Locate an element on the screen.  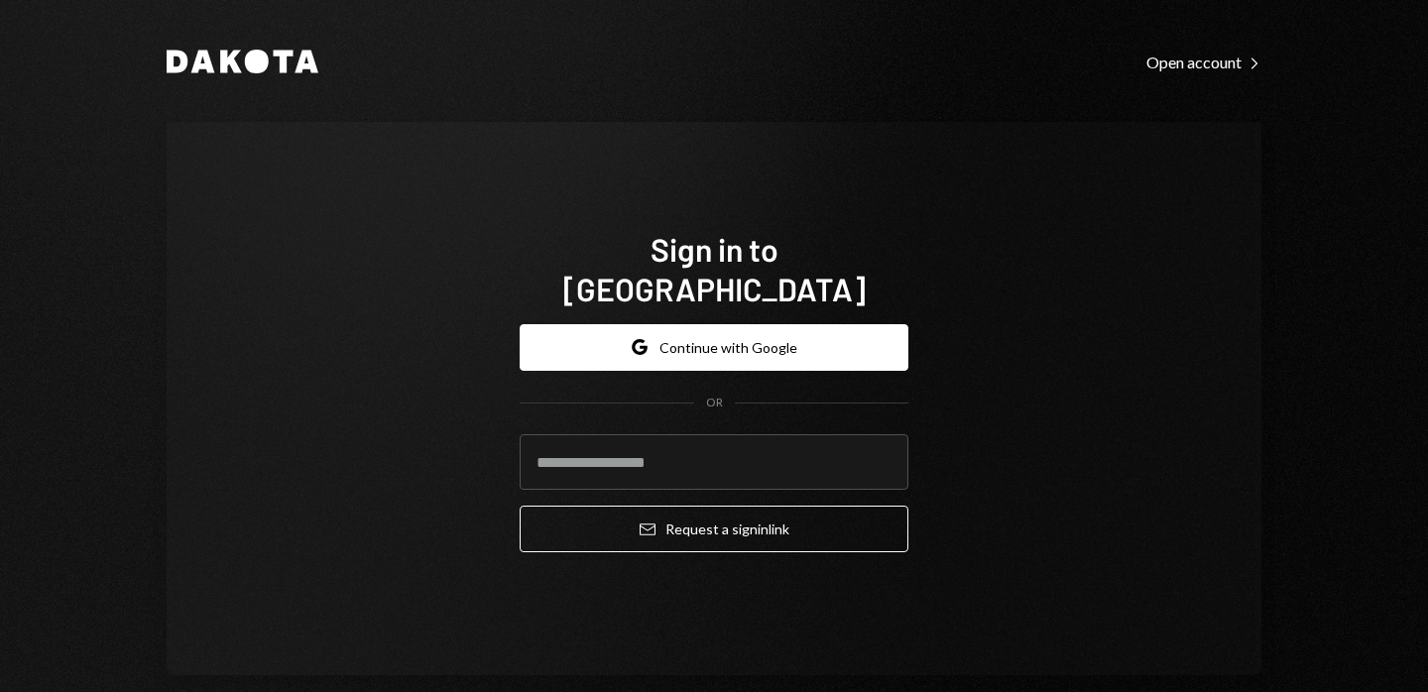
button: Request a signinlink is located at coordinates (714, 529).